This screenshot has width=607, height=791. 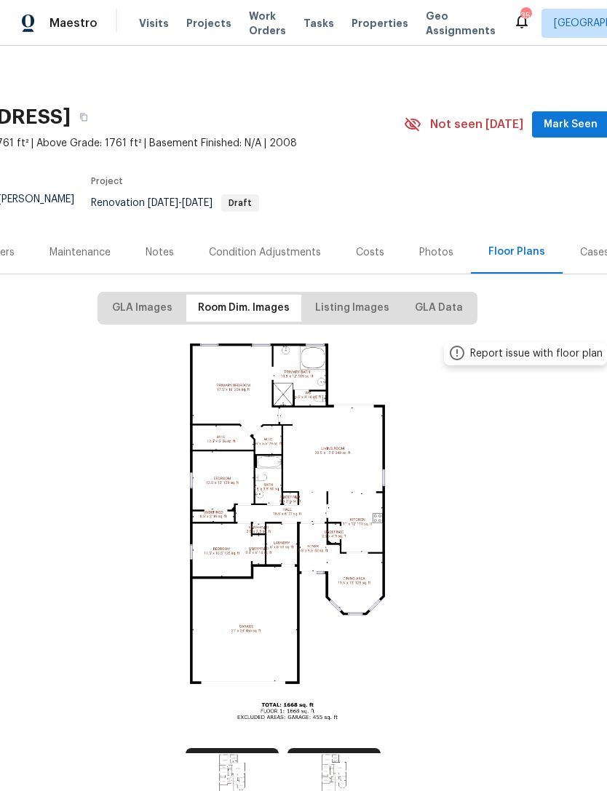 What do you see at coordinates (142, 308) in the screenshot?
I see `span: GLA Images` at bounding box center [142, 308].